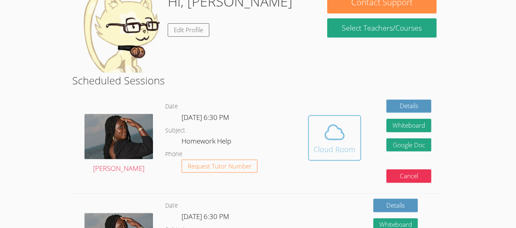 Image resolution: width=516 pixels, height=228 pixels. I want to click on h2: Scheduled Sessions, so click(258, 80).